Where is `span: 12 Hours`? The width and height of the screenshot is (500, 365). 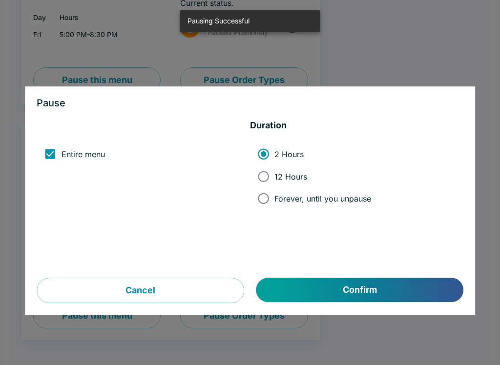
span: 12 Hours is located at coordinates (290, 177).